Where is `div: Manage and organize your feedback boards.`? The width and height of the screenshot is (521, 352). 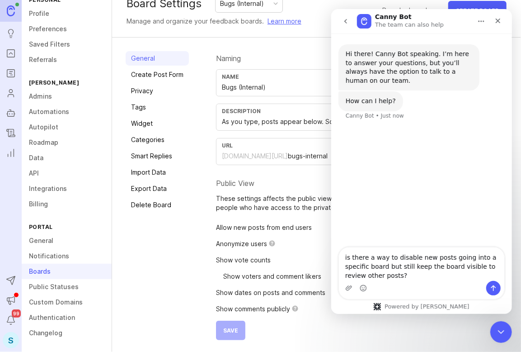 div: Manage and organize your feedback boards. is located at coordinates (214, 21).